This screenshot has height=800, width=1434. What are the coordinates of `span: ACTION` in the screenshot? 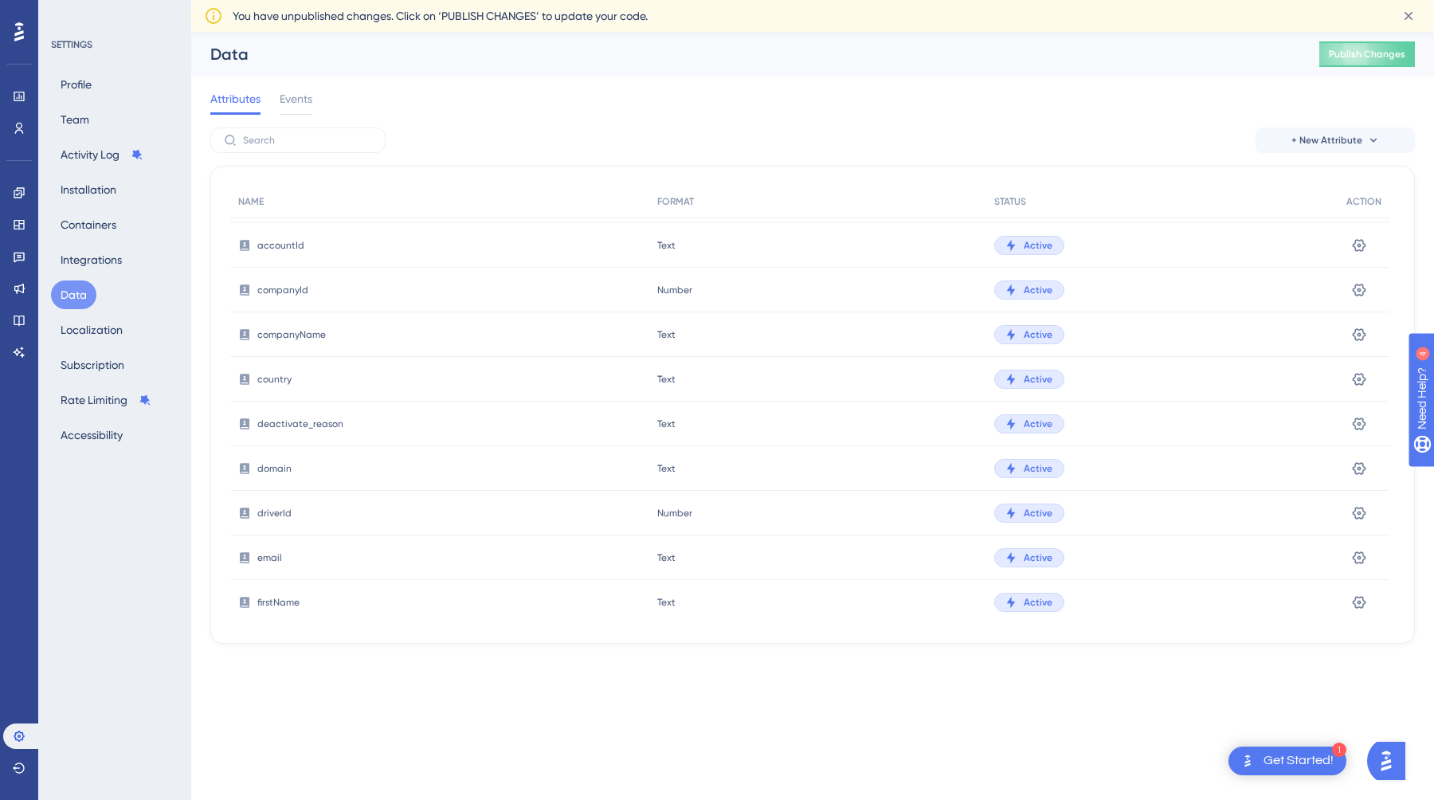 It's located at (1364, 202).